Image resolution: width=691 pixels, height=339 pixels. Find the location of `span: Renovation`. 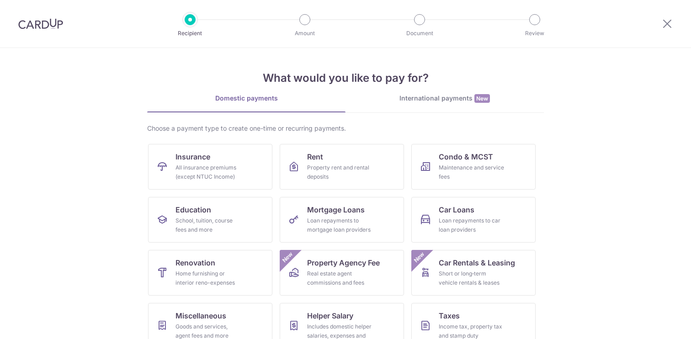

span: Renovation is located at coordinates (195, 263).